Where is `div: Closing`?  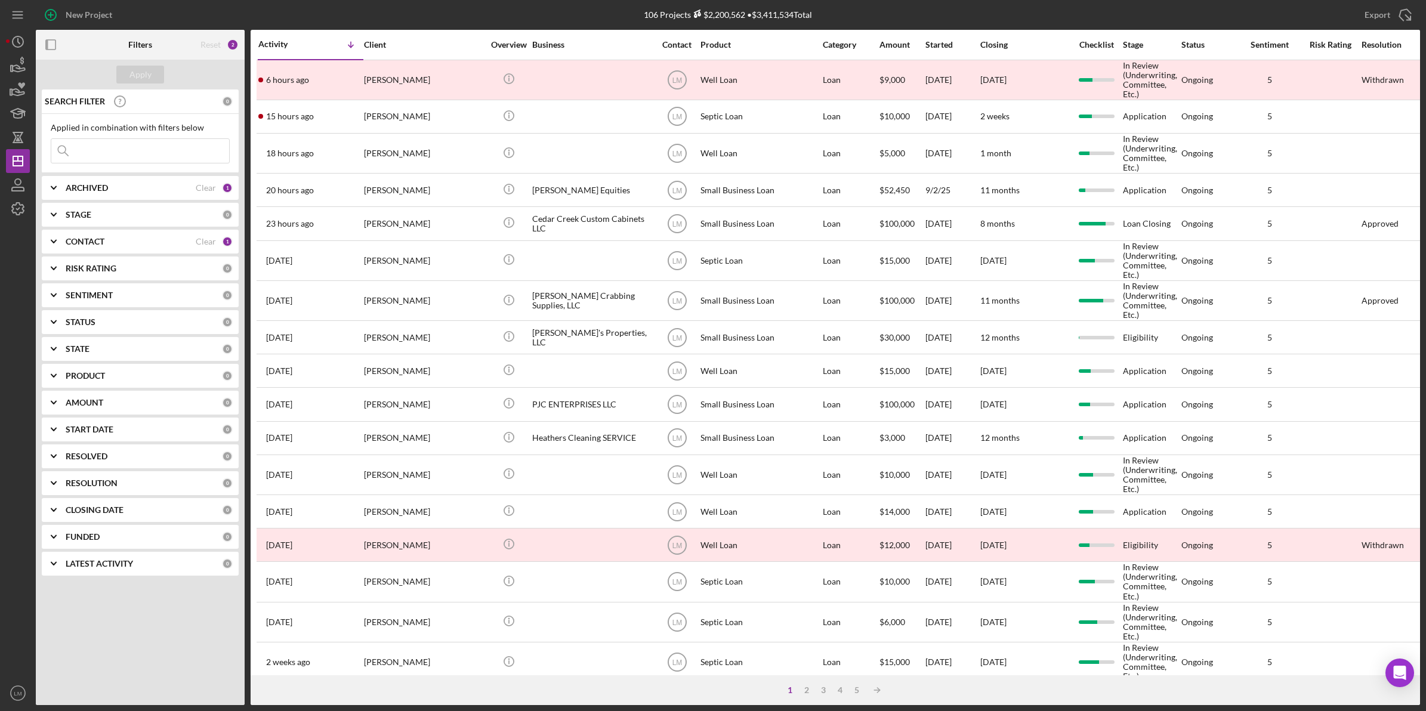
div: Closing is located at coordinates (1025, 45).